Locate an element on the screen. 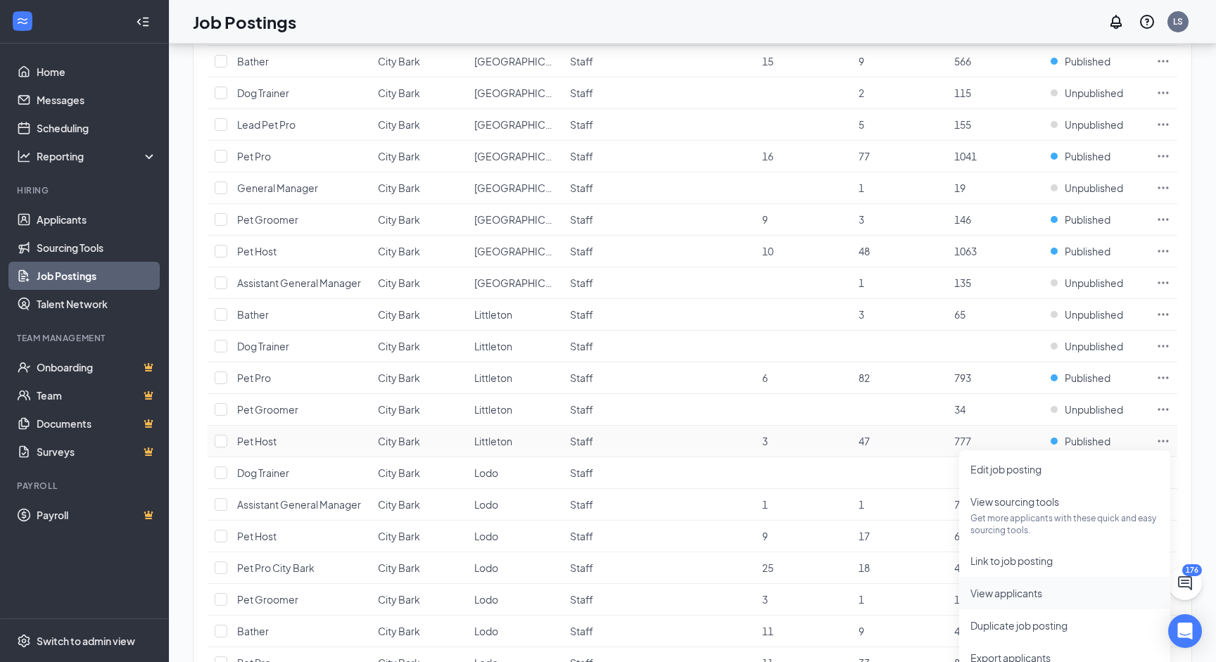  span: 16 is located at coordinates (768, 156).